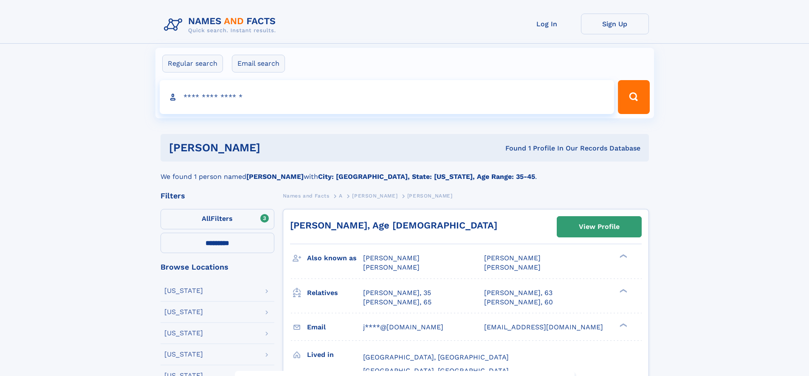 The width and height of the screenshot is (809, 376). I want to click on span: All, so click(206, 219).